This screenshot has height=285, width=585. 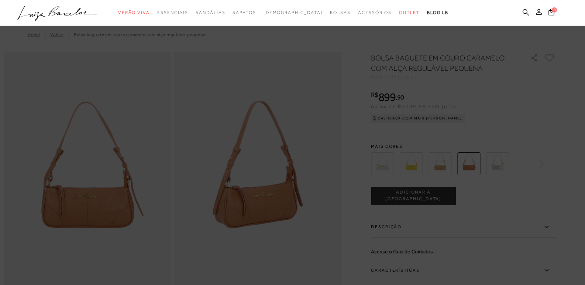 What do you see at coordinates (437, 13) in the screenshot?
I see `span: BLOG LB` at bounding box center [437, 13].